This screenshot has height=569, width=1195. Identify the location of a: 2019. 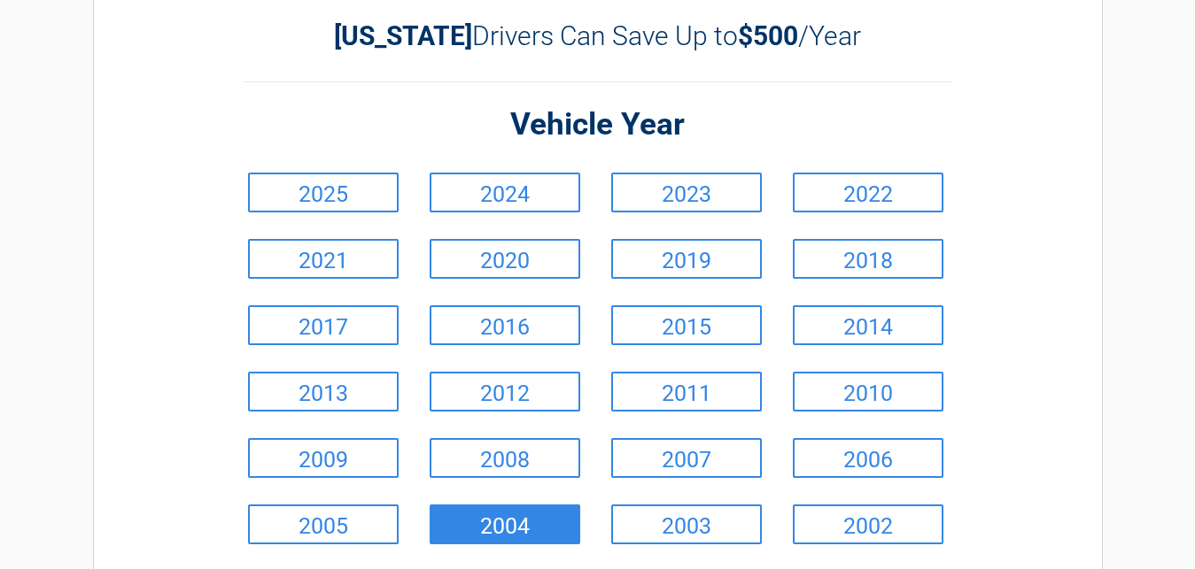
(686, 259).